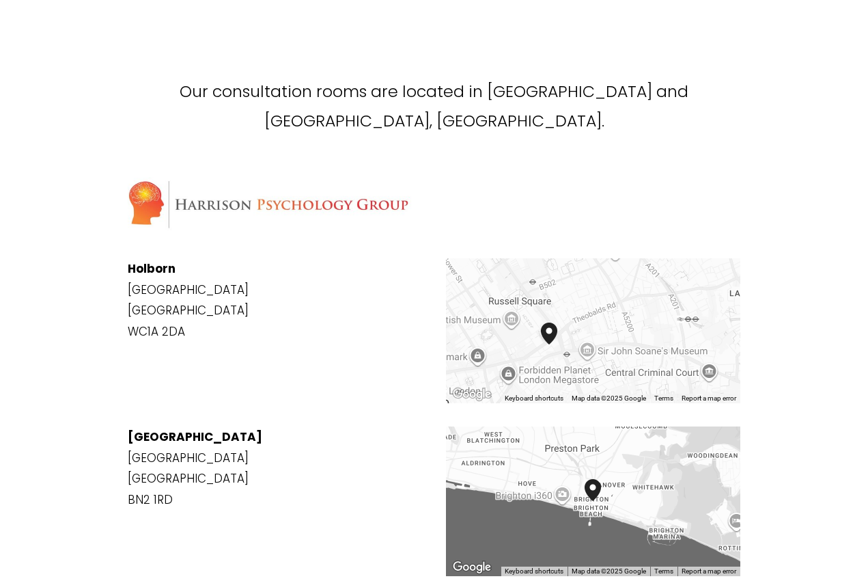 The image size is (868, 581). Describe the element at coordinates (152, 268) in the screenshot. I see `strong: Holborn` at that location.